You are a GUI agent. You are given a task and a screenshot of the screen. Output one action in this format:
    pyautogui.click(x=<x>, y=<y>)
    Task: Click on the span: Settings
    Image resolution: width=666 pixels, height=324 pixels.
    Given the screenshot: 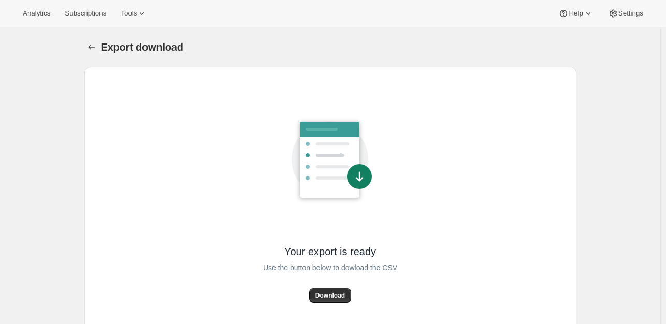 What is the action you would take?
    pyautogui.click(x=631, y=13)
    